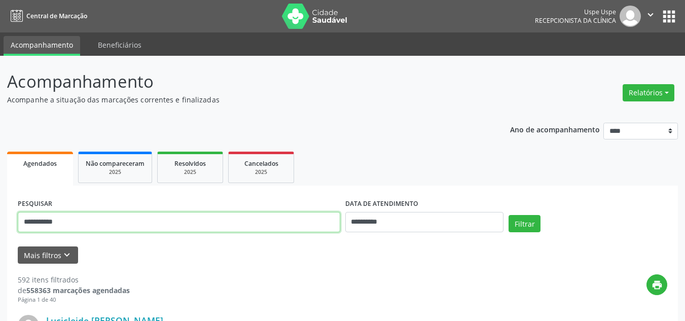 The image size is (685, 321). I want to click on span: Não compareceram, so click(115, 163).